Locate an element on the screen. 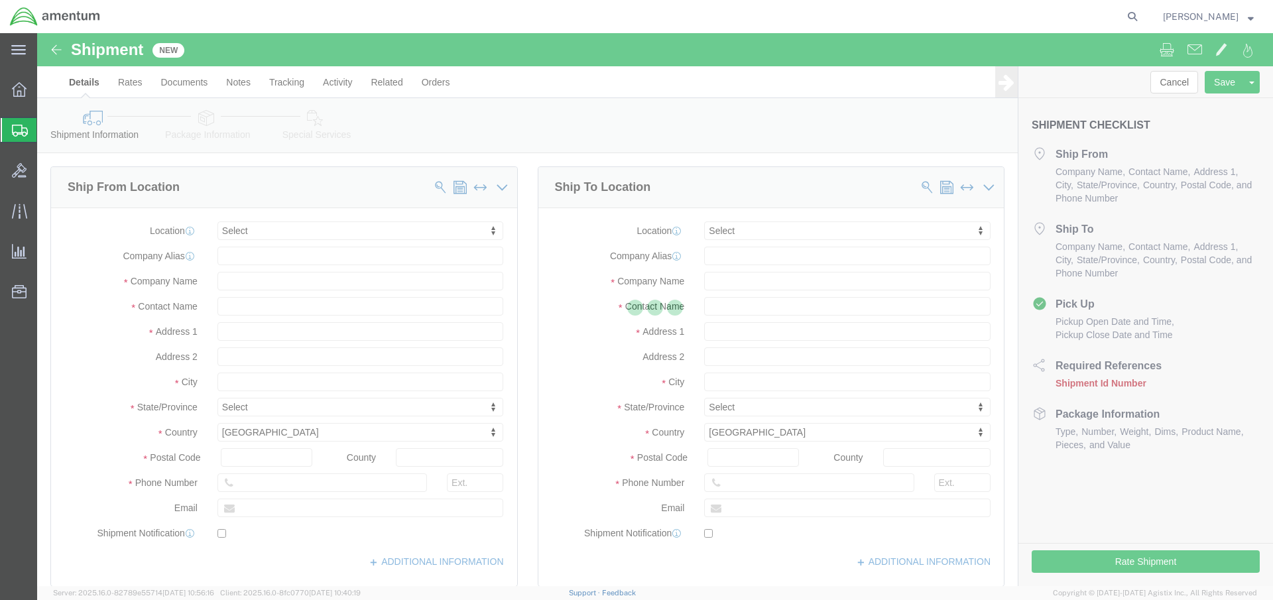 Image resolution: width=1273 pixels, height=600 pixels. span: Server: 2025.16.0-82789e55714 is located at coordinates (133, 593).